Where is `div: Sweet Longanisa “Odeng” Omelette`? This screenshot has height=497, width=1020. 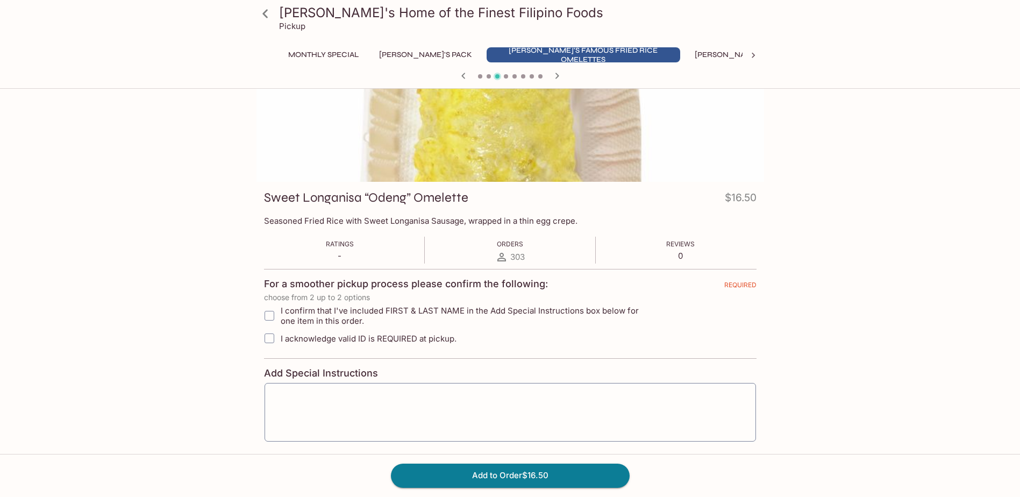
div: Sweet Longanisa “Odeng” Omelette is located at coordinates (510, 110).